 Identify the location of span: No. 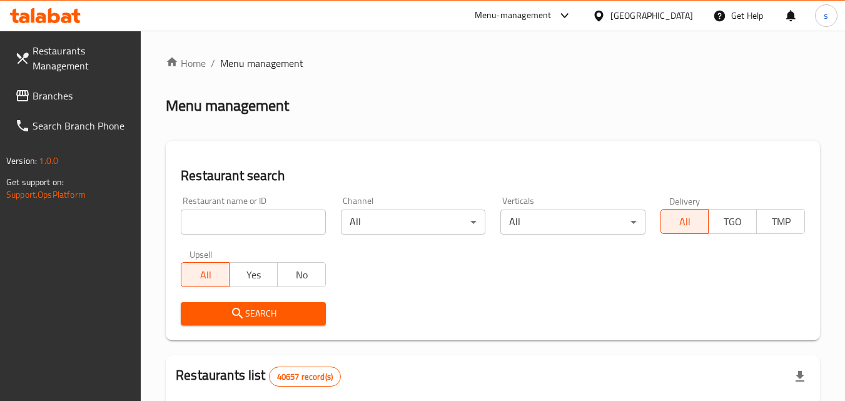
(301, 275).